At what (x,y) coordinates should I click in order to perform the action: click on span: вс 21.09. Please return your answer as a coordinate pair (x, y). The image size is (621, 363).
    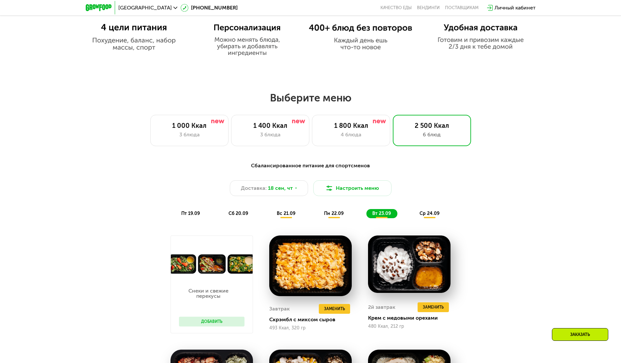
    Looking at the image, I should click on (286, 213).